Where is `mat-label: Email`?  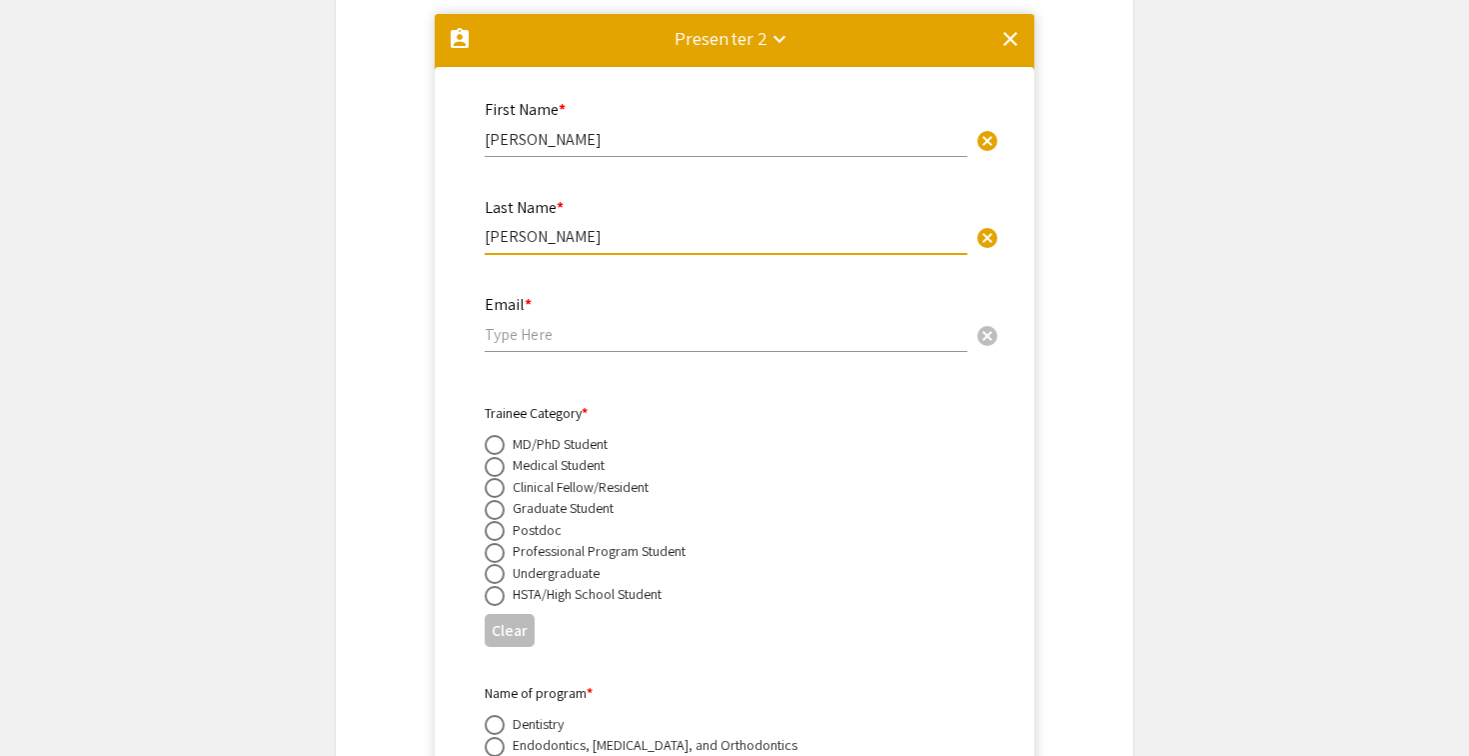
mat-label: Email is located at coordinates (508, 304).